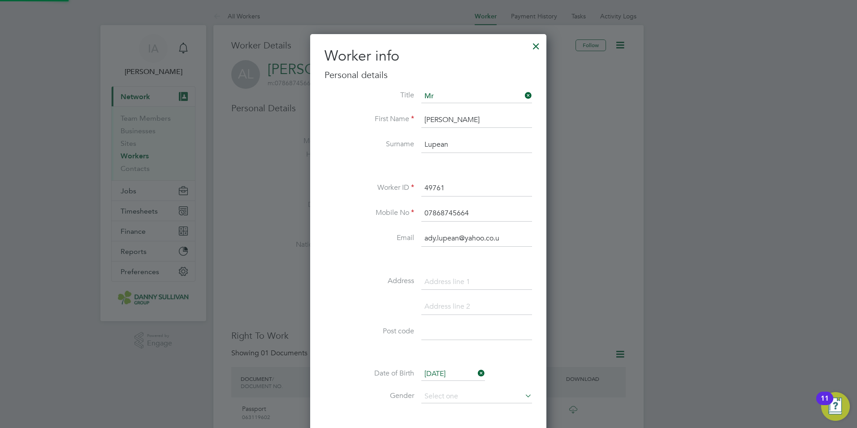 This screenshot has height=428, width=857. I want to click on label: Gender, so click(369, 395).